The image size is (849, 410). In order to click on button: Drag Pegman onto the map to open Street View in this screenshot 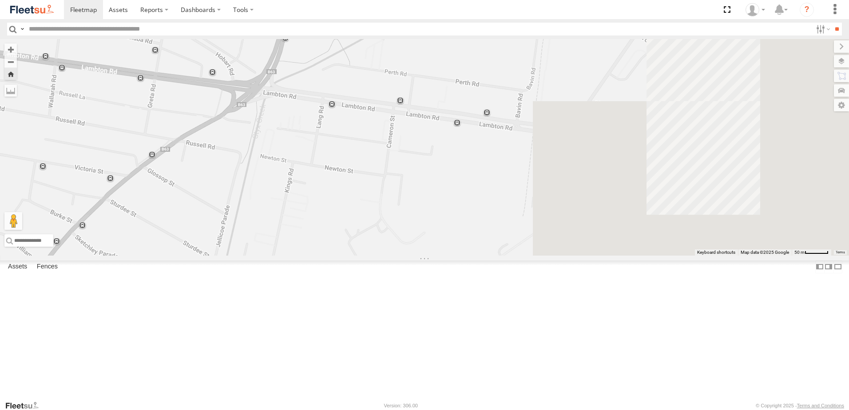, I will do `click(13, 221)`.